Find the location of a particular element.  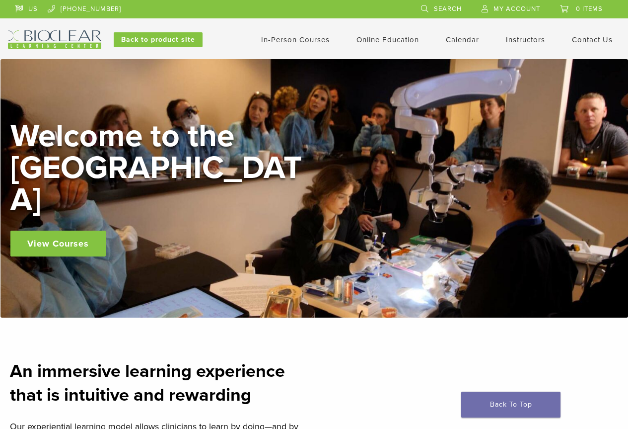

a: Instructors is located at coordinates (526, 40).